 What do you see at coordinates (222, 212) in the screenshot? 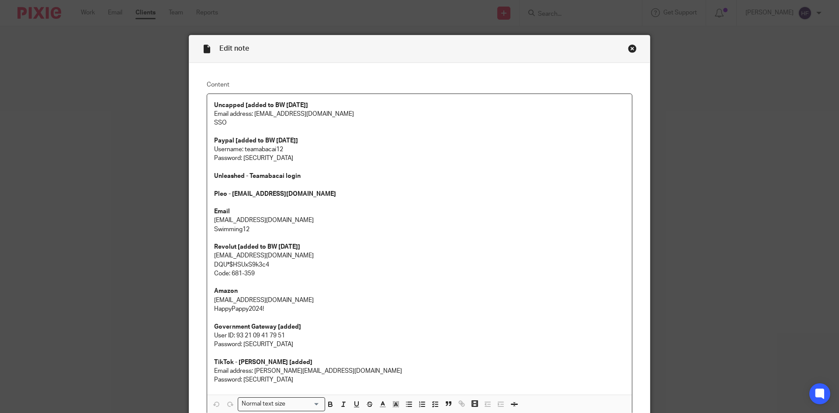
I see `strong: Email` at bounding box center [222, 212].